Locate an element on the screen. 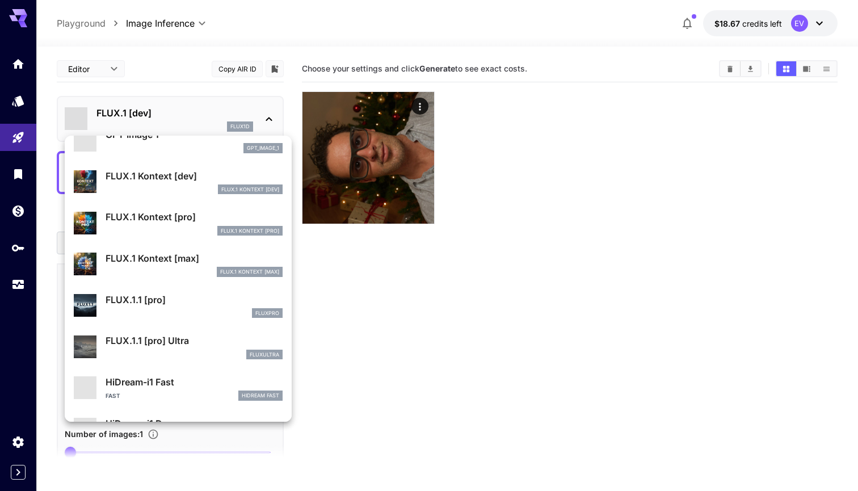  p: gpt_image_1 is located at coordinates (263, 148).